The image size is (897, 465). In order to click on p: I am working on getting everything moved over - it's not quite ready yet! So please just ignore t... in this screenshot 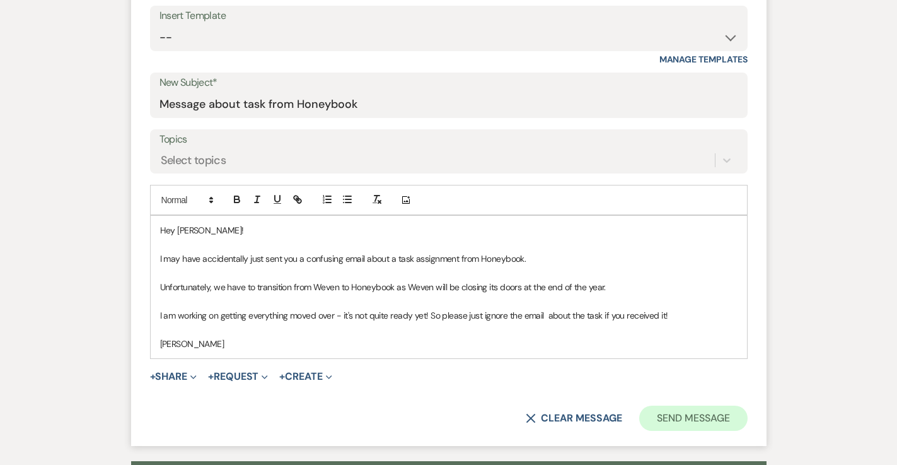, I will do `click(449, 315)`.